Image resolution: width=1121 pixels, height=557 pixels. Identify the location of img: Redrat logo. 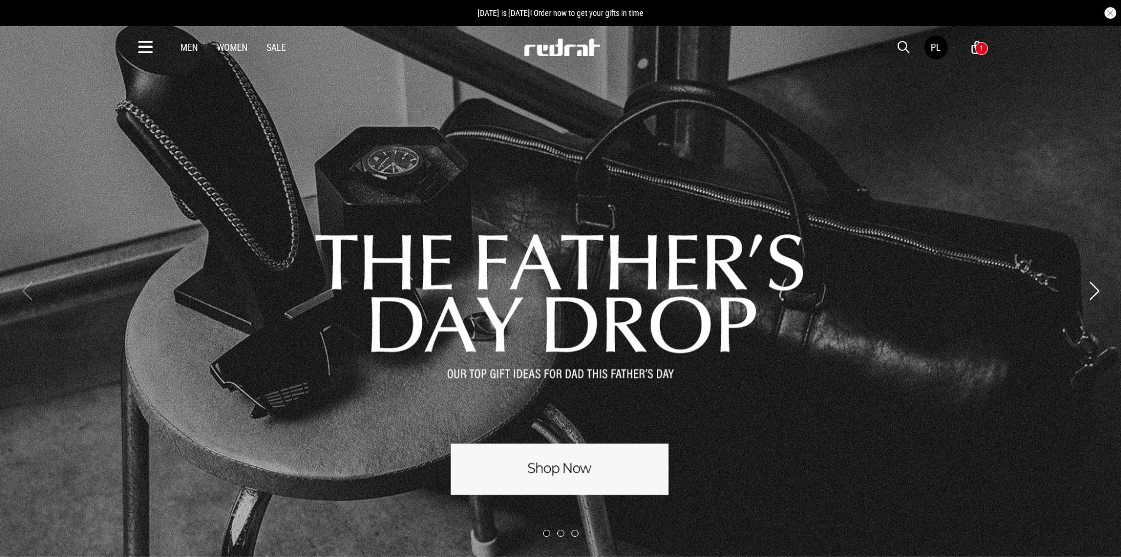
(562, 47).